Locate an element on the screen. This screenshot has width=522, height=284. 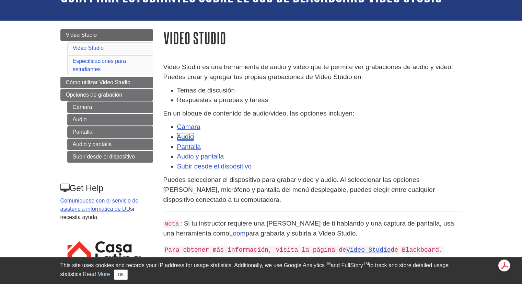
a: Cómo utilizar Video Studio is located at coordinates (107, 82).